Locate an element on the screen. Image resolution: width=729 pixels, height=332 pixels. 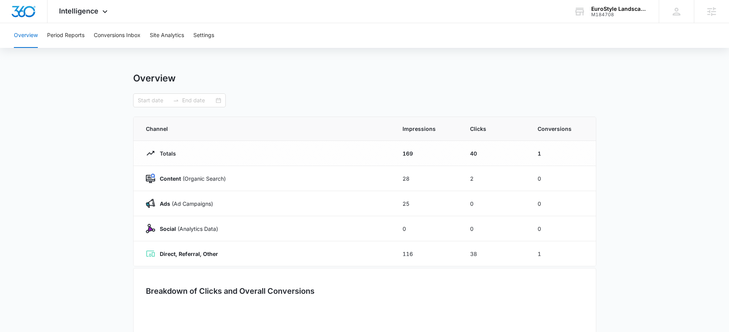
div: account id is located at coordinates (620, 15).